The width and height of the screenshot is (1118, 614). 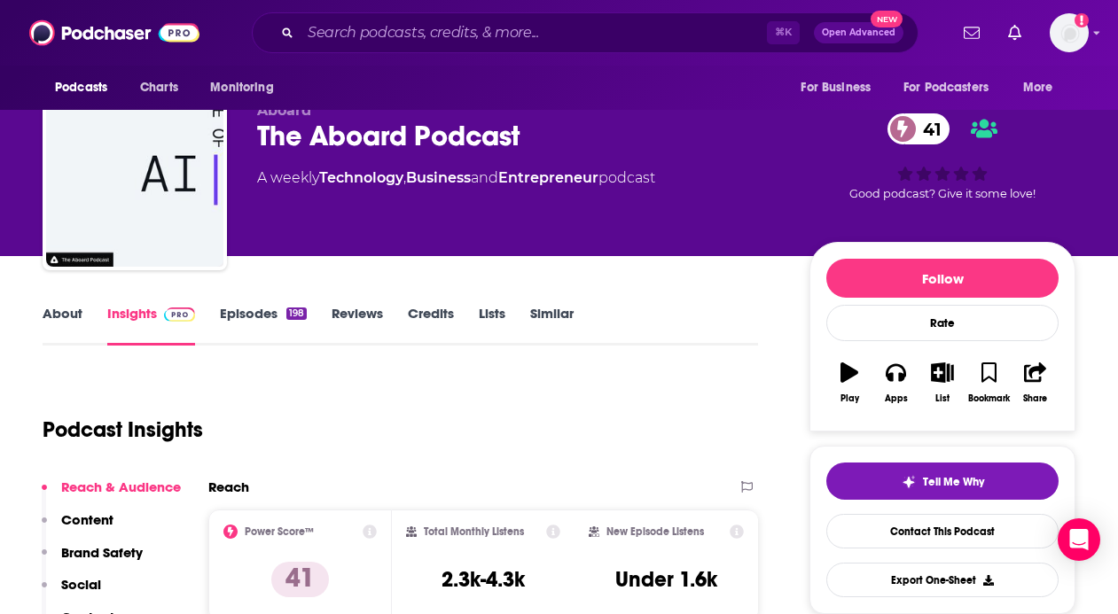 What do you see at coordinates (896, 383) in the screenshot?
I see `button: Apps` at bounding box center [896, 383].